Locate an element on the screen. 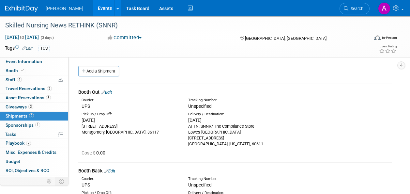 The width and height of the screenshot is (410, 194). span: Booth is located at coordinates (15, 71).